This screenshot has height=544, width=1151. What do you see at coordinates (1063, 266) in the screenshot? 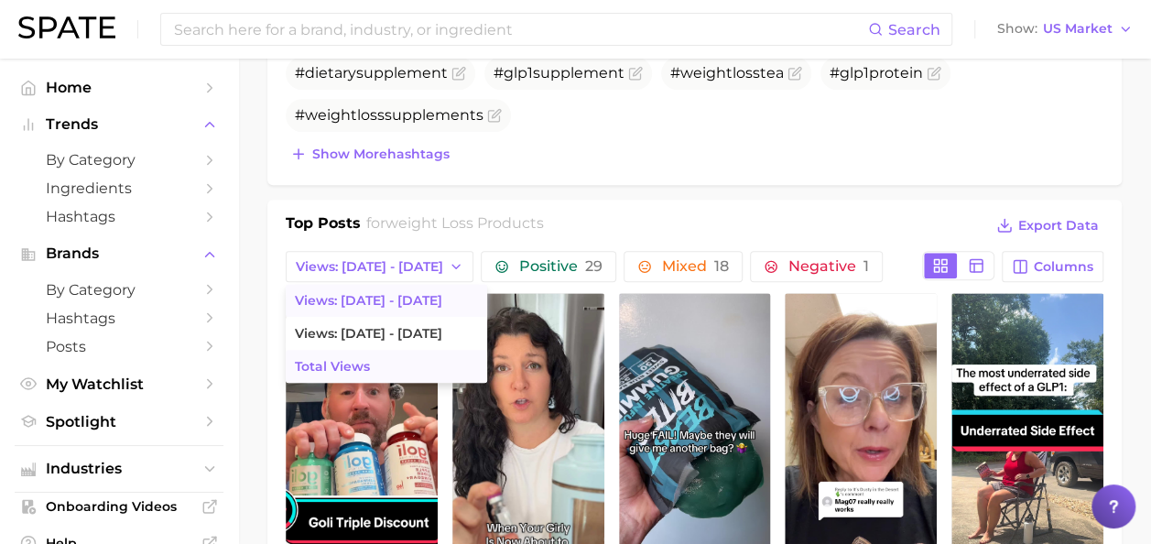
I see `span: Columns` at bounding box center [1063, 266].